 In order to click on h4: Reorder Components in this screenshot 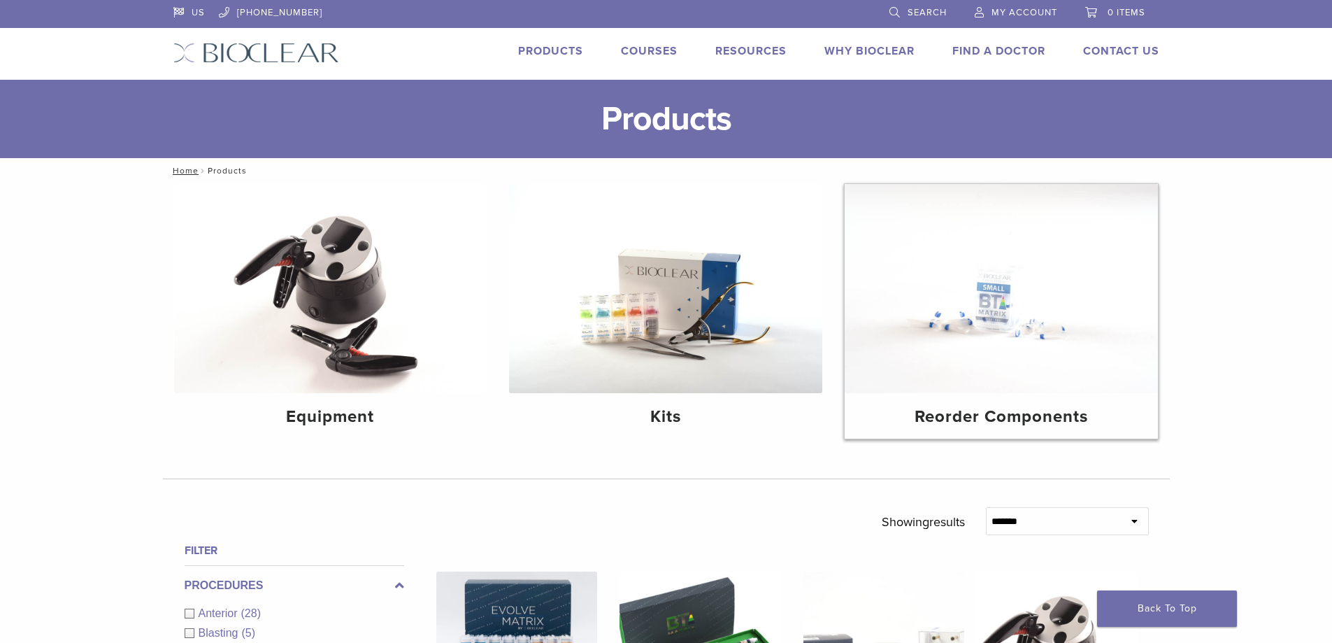, I will do `click(1001, 417)`.